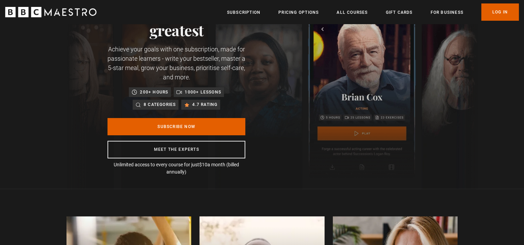  Describe the element at coordinates (51, 12) in the screenshot. I see `svg: BBC Maestro` at that location.